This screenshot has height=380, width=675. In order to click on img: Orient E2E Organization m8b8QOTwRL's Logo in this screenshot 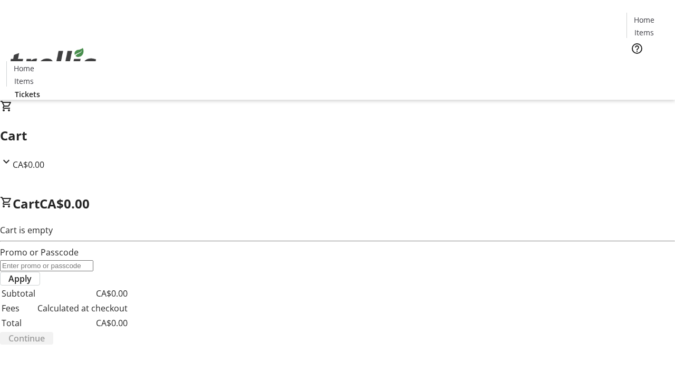, I will do `click(53, 63)`.